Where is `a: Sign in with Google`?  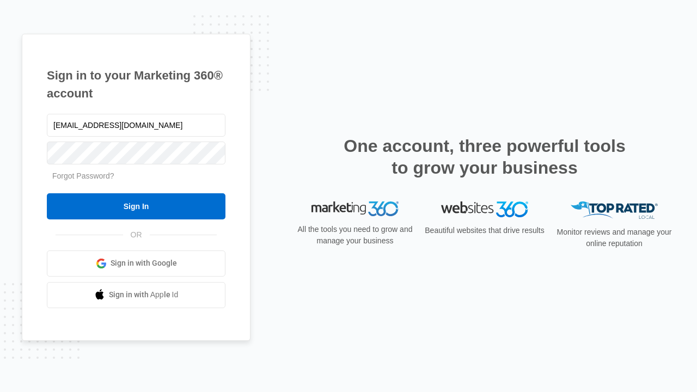 a: Sign in with Google is located at coordinates (136, 263).